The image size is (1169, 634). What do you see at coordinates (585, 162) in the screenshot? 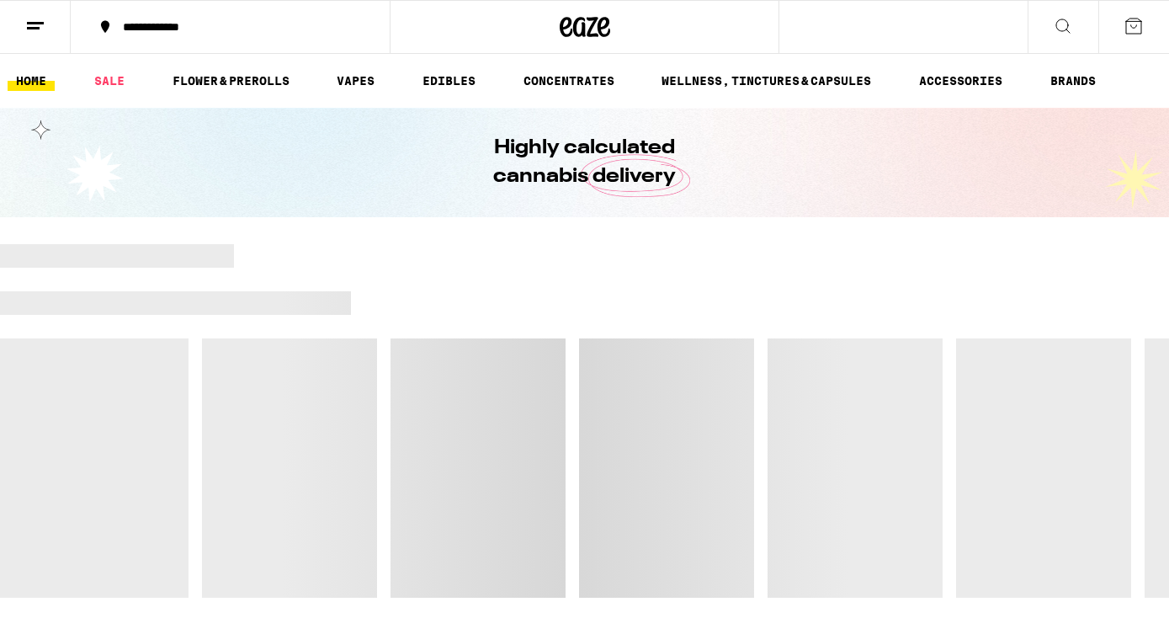
I see `h1: Highly calculated cannabis delivery` at bounding box center [585, 162].